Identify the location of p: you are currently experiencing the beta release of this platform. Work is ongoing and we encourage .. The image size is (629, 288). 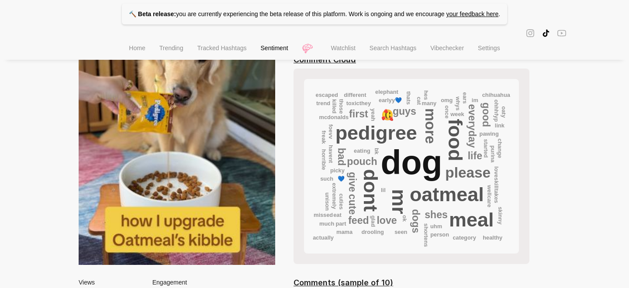
(315, 14).